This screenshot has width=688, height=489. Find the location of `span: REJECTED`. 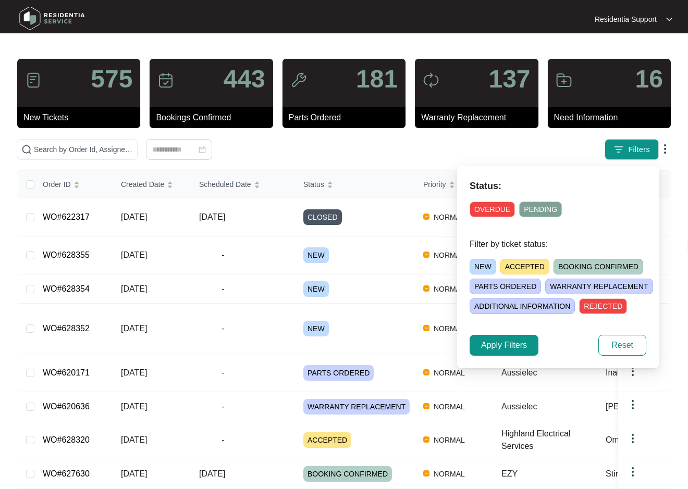

span: REJECTED is located at coordinates (603, 307).